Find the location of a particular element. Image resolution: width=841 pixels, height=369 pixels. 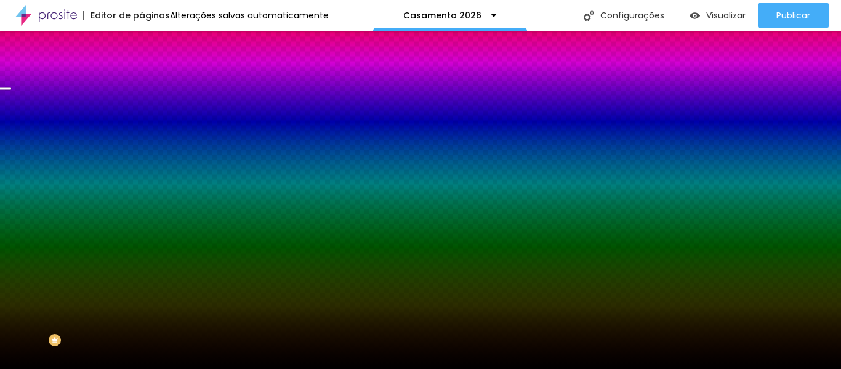

img: view-1.svg is located at coordinates (695, 15).